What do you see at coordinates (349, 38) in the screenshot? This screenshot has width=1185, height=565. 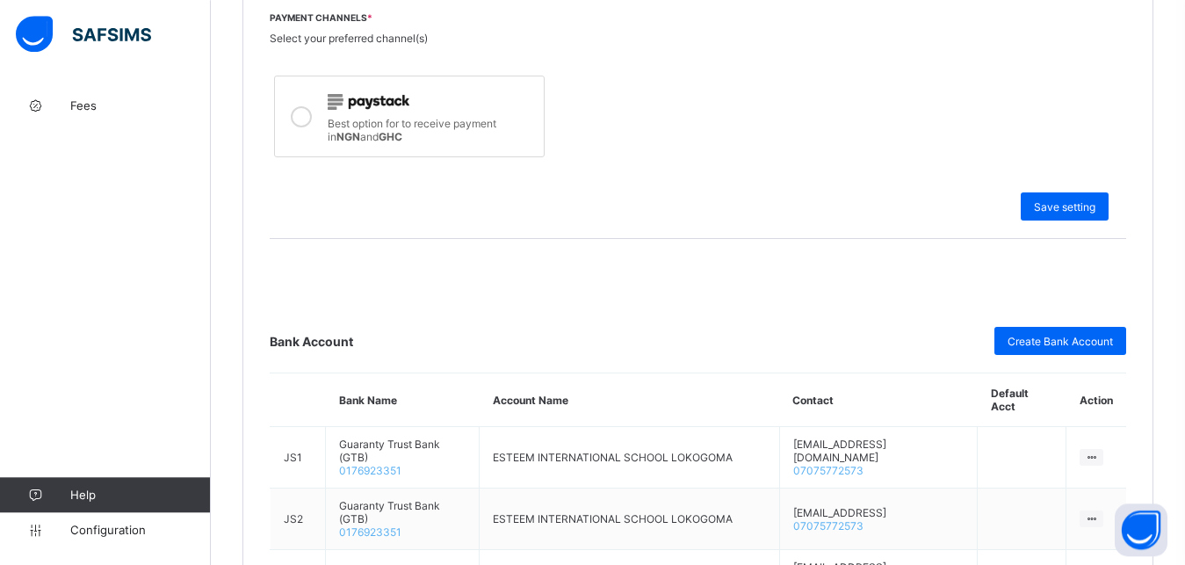 I see `span: Select your preferred channel(s)` at bounding box center [349, 38].